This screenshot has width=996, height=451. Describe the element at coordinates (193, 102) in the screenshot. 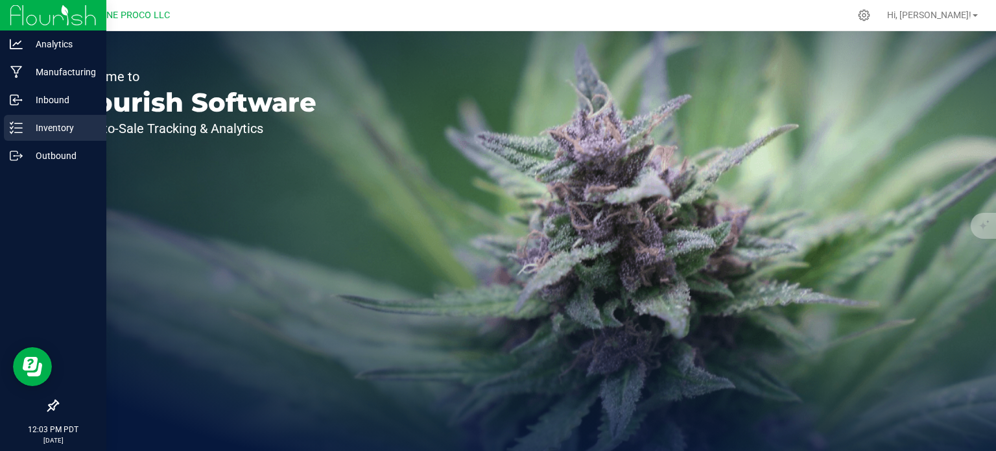

I see `p: Flourish Software` at that location.